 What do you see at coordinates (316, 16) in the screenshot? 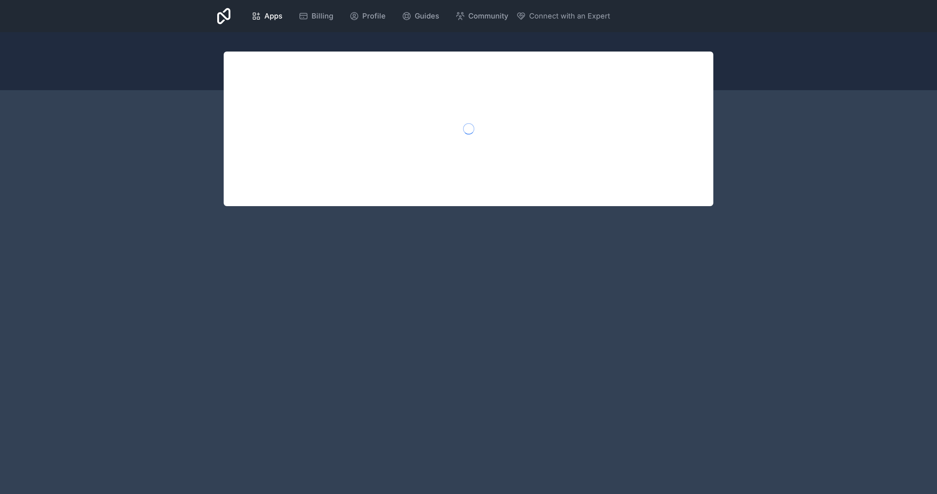
I see `a: Billing` at bounding box center [316, 16].